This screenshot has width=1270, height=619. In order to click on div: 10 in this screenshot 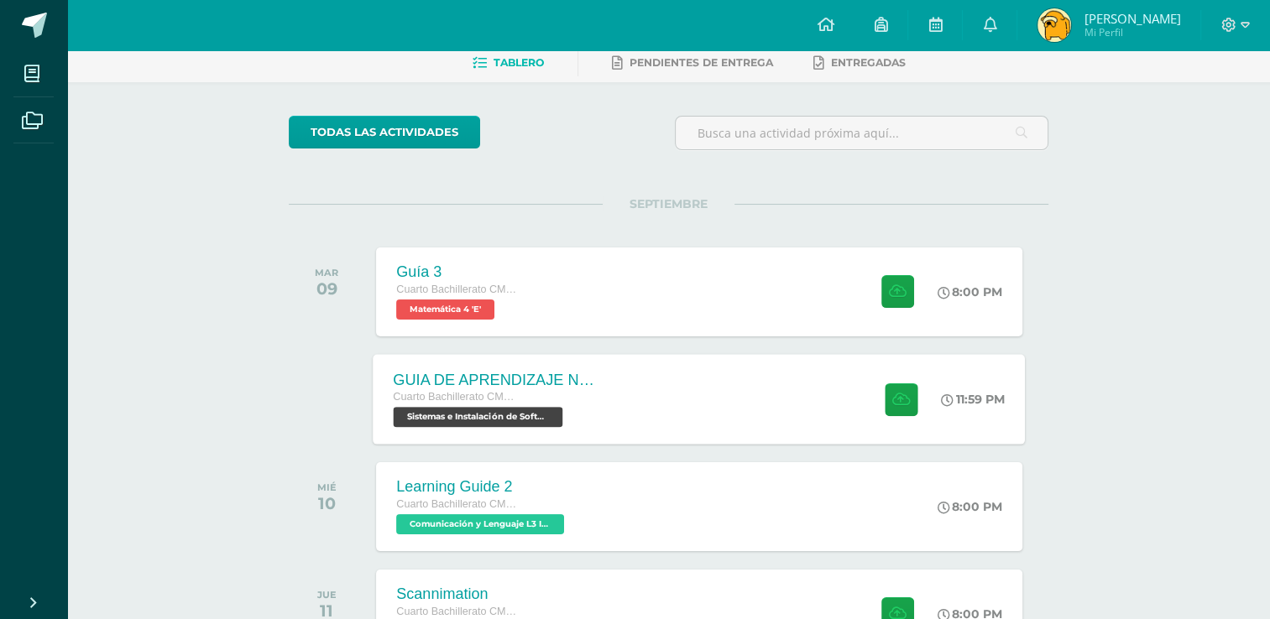, I will do `click(327, 504)`.